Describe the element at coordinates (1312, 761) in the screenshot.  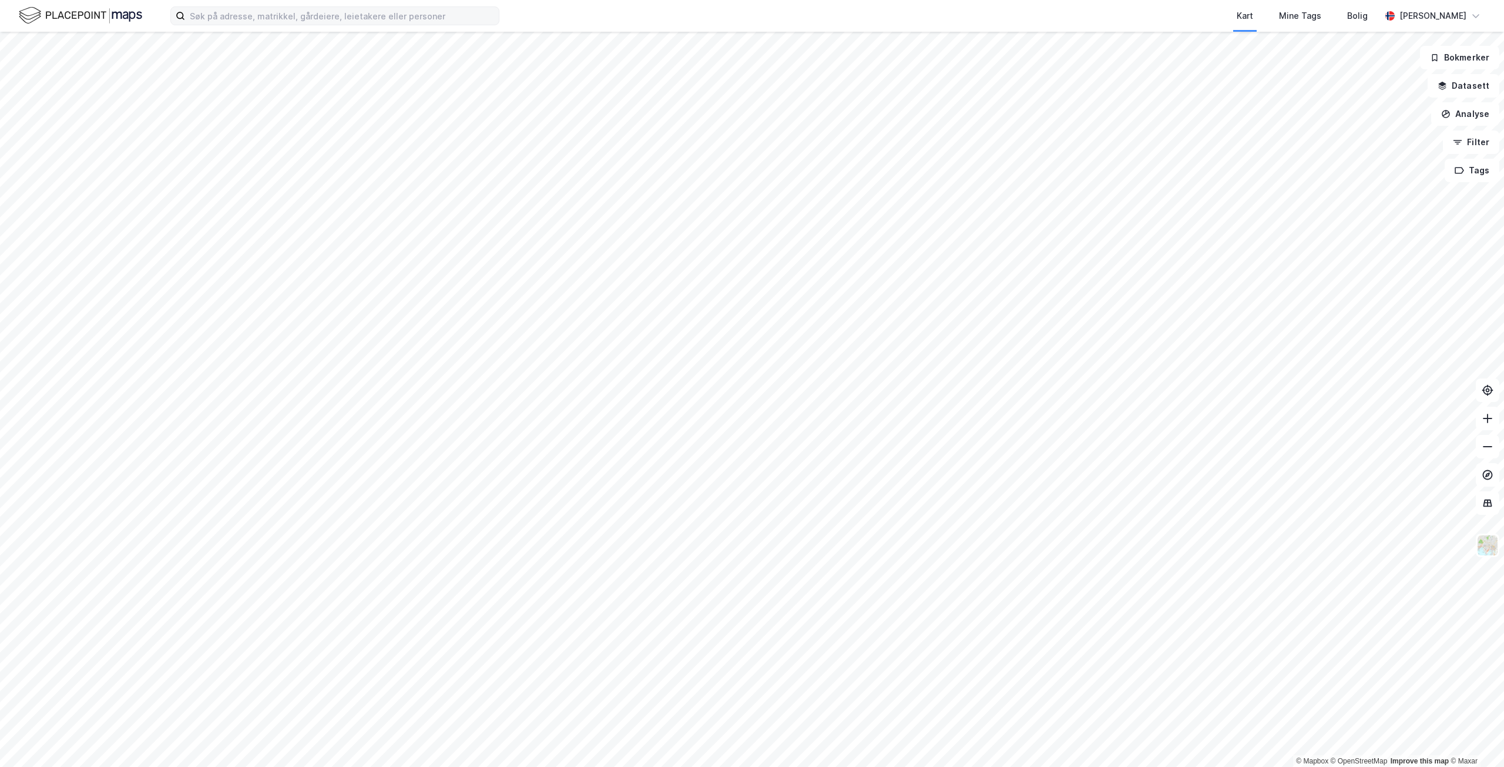
I see `a: Mapbox` at that location.